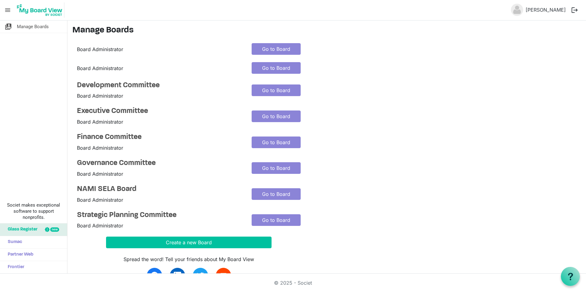 This screenshot has height=292, width=586. Describe the element at coordinates (40, 10) in the screenshot. I see `img: My Board View Logo` at that location.